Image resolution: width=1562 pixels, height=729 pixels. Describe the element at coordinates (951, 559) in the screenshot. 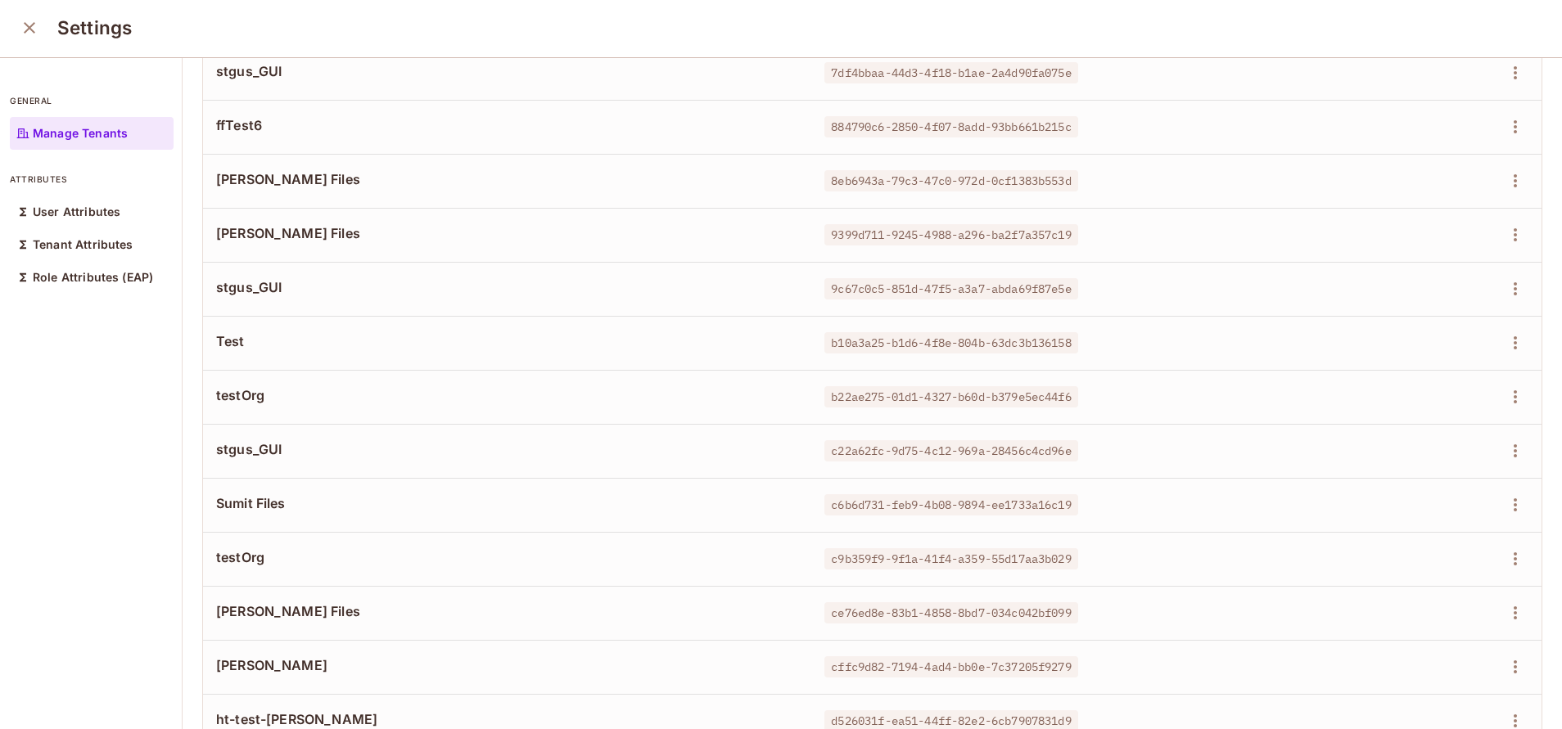

I see `span: c9b359f9-9f1a-41f4-a359-55d17aa3b029` at that location.